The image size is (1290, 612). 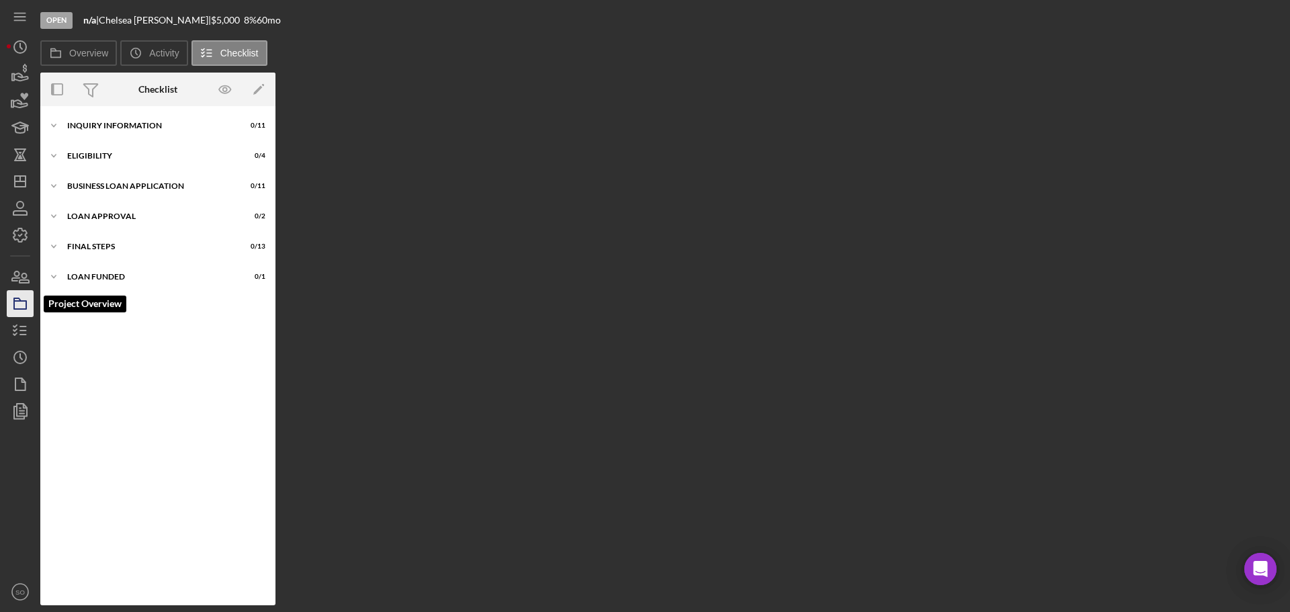 I want to click on div: 8 %, so click(x=250, y=20).